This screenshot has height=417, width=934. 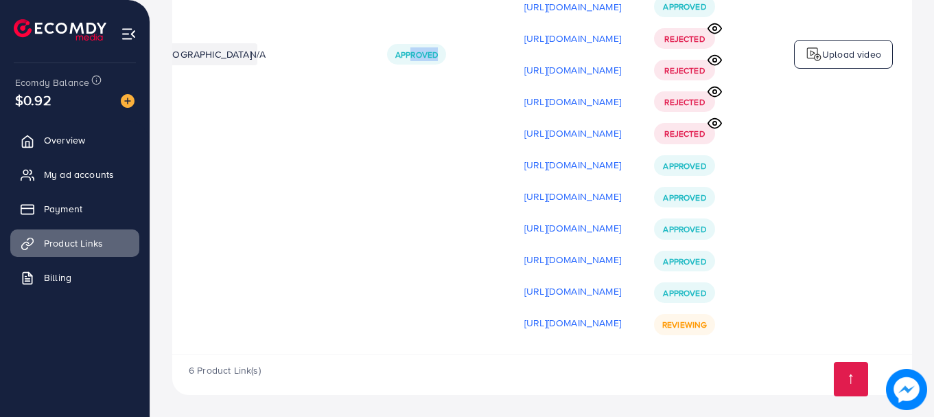 What do you see at coordinates (75, 243) in the screenshot?
I see `a: Product Links` at bounding box center [75, 243].